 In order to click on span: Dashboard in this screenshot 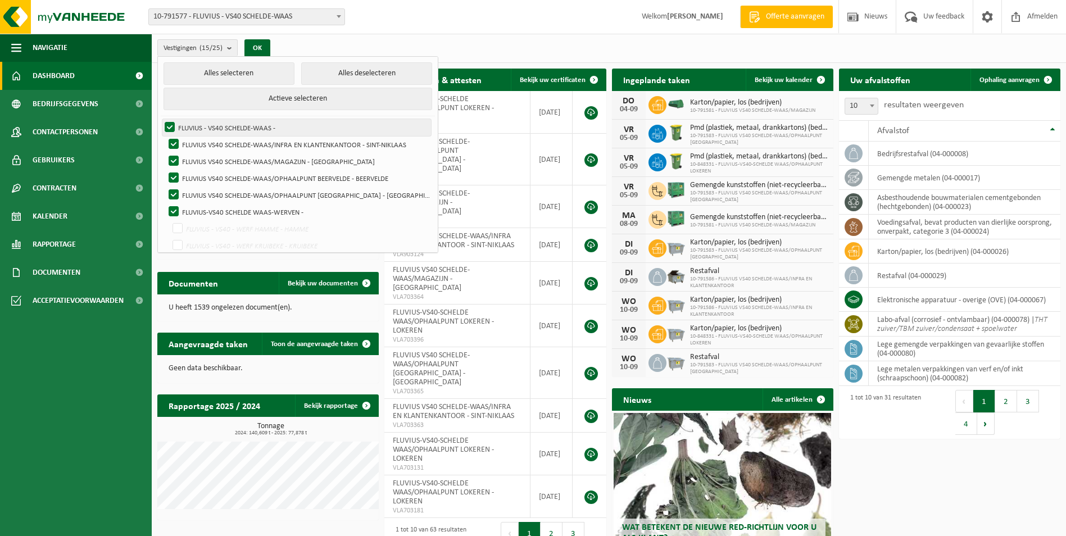, I will do `click(53, 76)`.